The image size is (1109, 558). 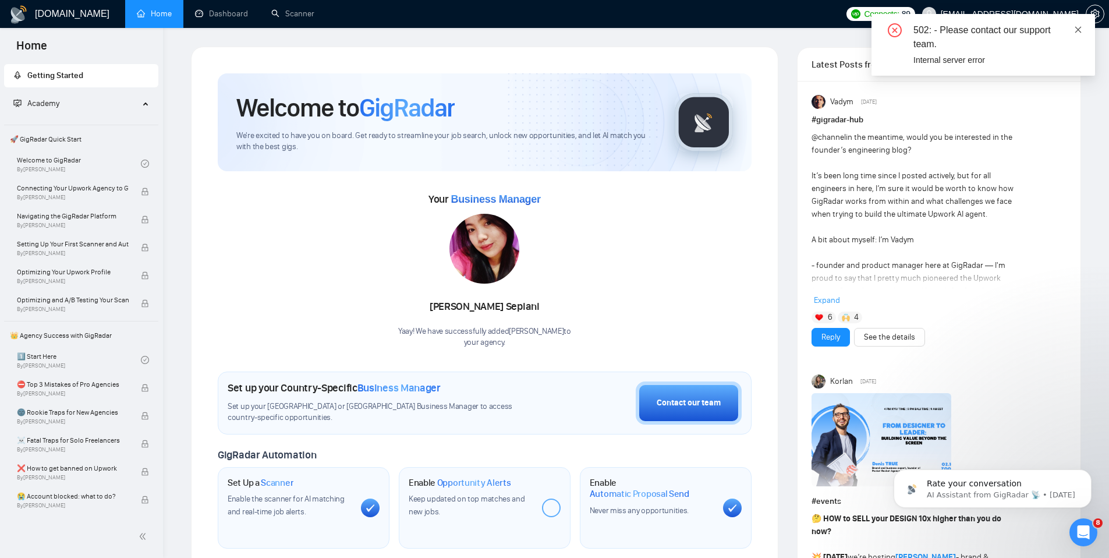 I want to click on span: Getting Started, so click(x=55, y=75).